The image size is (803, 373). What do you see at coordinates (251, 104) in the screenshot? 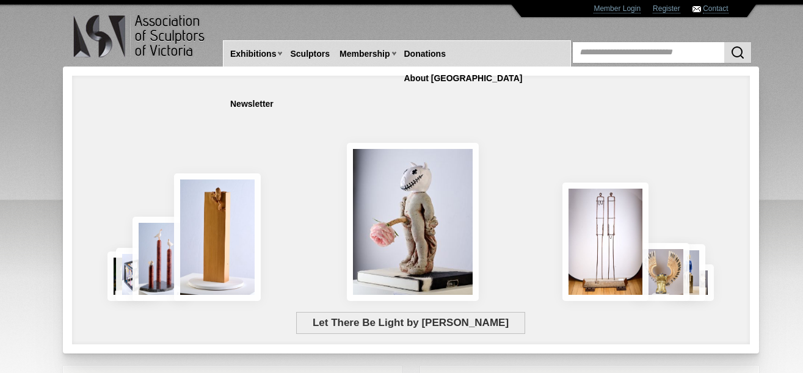
I see `a: Newsletter` at bounding box center [251, 104].